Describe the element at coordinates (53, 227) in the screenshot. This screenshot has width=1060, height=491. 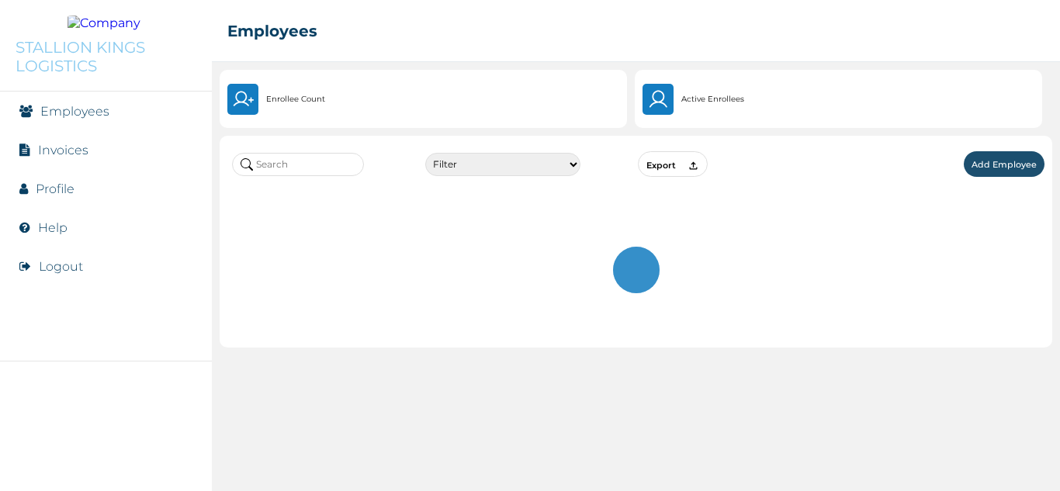
I see `a: Help` at that location.